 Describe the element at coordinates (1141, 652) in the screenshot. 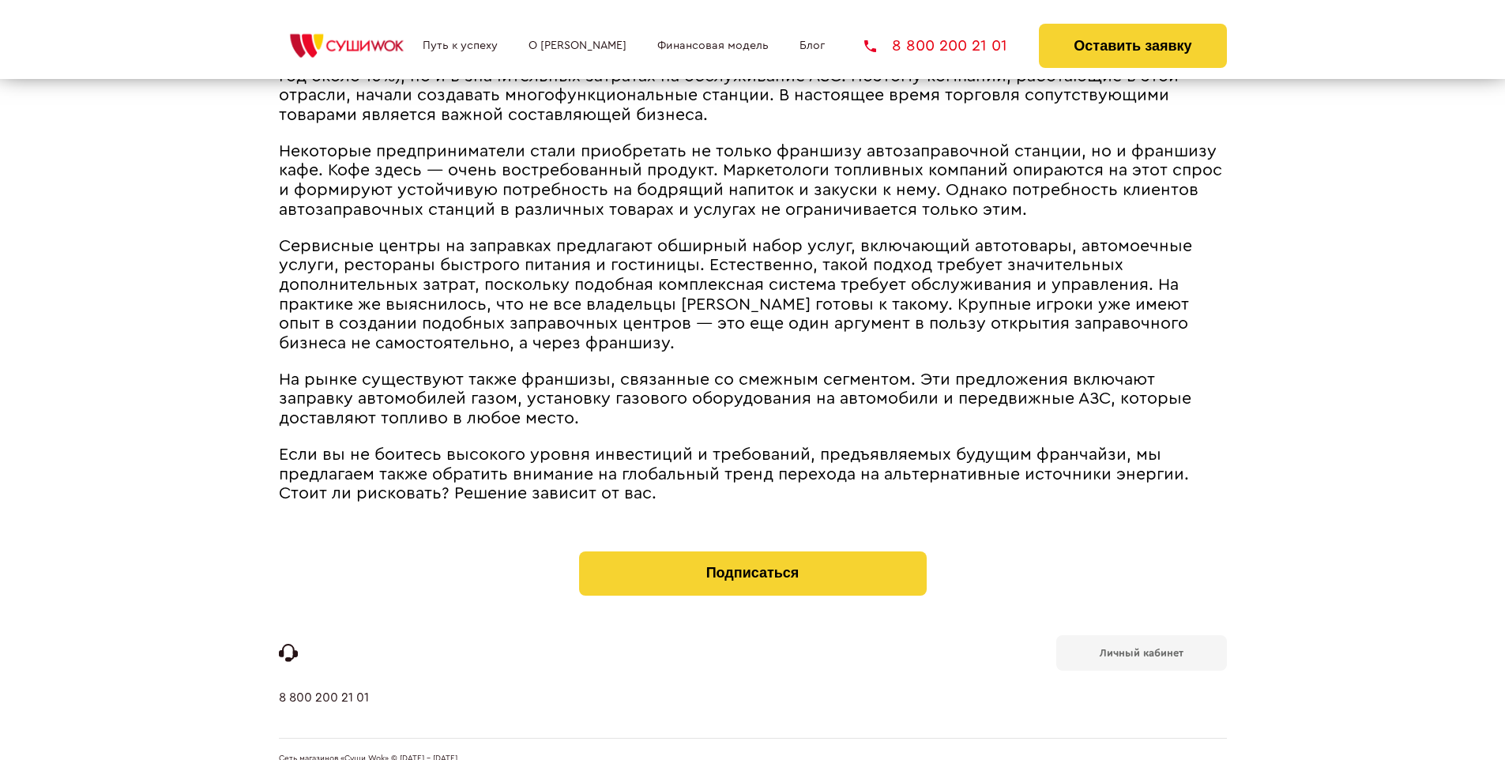

I see `b: Личный кабинет` at that location.